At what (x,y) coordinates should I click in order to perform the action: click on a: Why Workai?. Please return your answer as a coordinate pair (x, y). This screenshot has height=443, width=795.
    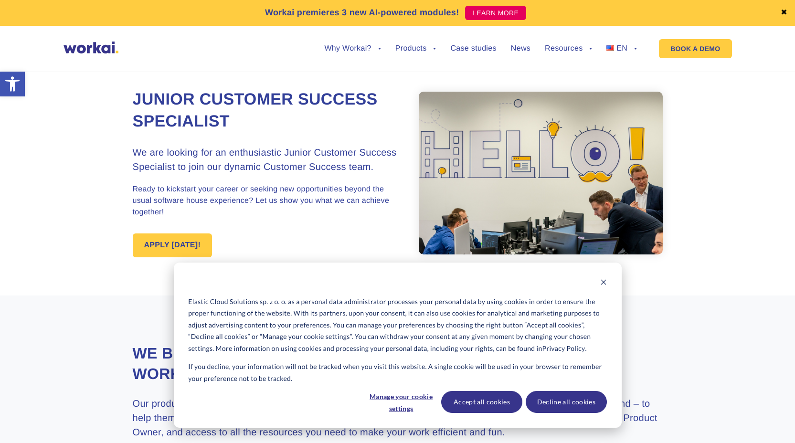
    Looking at the image, I should click on (353, 49).